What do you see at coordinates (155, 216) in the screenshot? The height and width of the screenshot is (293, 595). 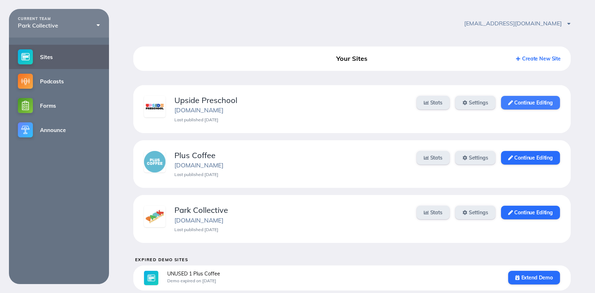 I see `img: hktqw0k3wghnmhmd.png` at bounding box center [155, 216].